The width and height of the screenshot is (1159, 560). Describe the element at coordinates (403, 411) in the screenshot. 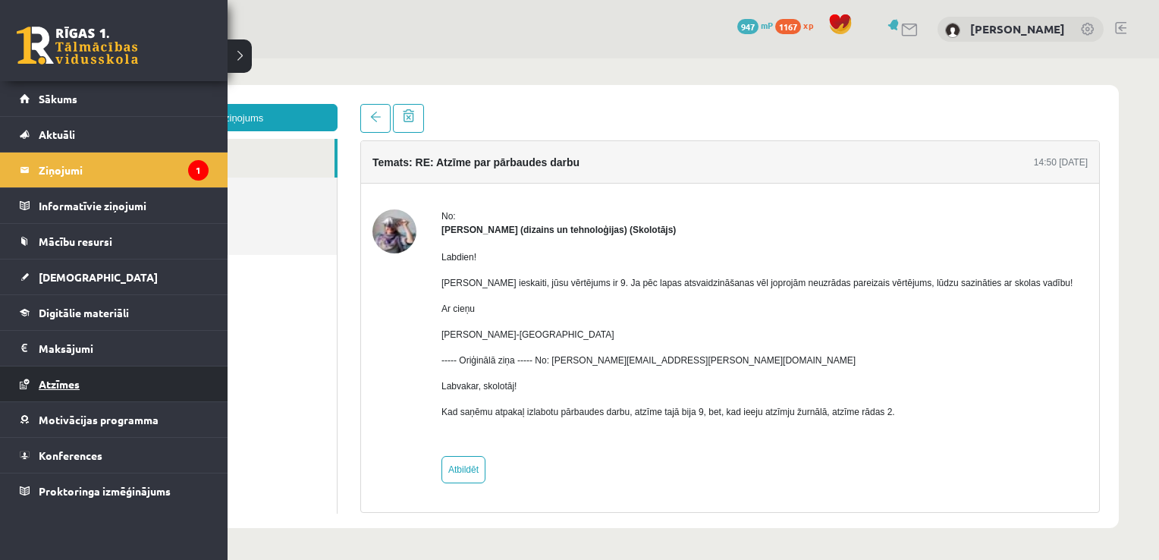

I see `a: Atbildēt` at that location.